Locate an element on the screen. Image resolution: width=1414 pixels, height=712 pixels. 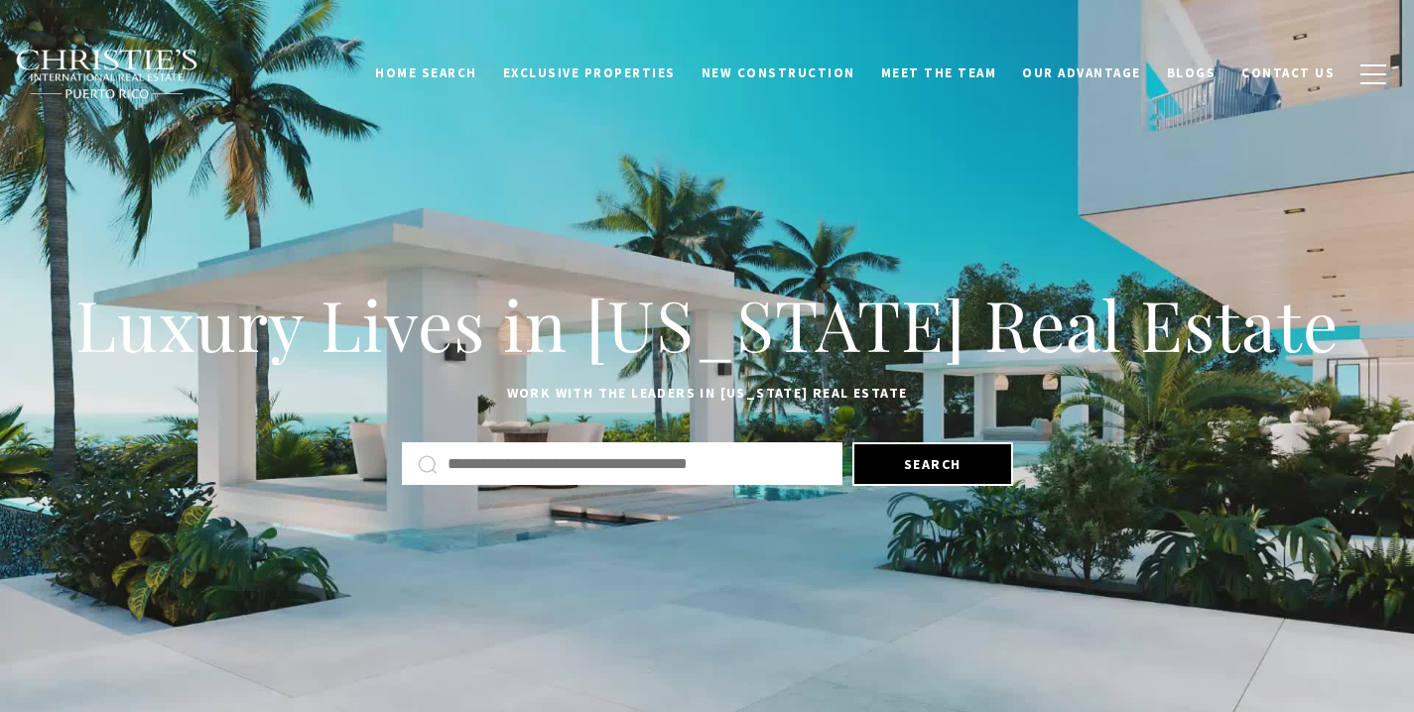
span: Contact Us is located at coordinates (1288, 72).